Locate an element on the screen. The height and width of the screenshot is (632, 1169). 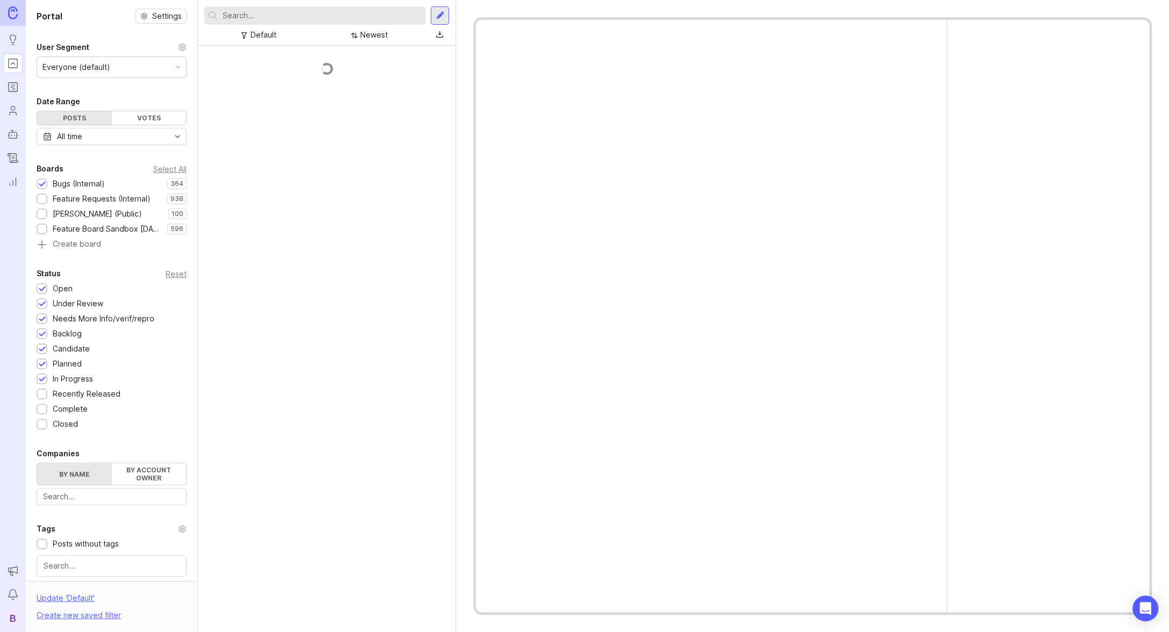
a: Portal is located at coordinates (13, 63).